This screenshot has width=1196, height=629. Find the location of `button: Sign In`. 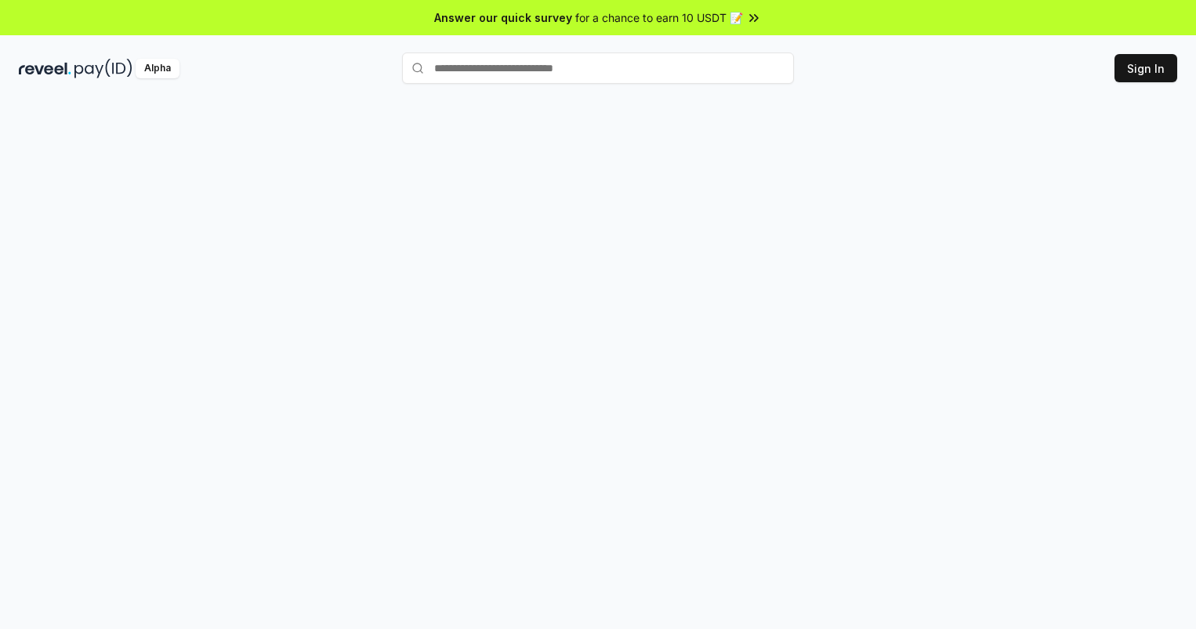

button: Sign In is located at coordinates (1146, 68).